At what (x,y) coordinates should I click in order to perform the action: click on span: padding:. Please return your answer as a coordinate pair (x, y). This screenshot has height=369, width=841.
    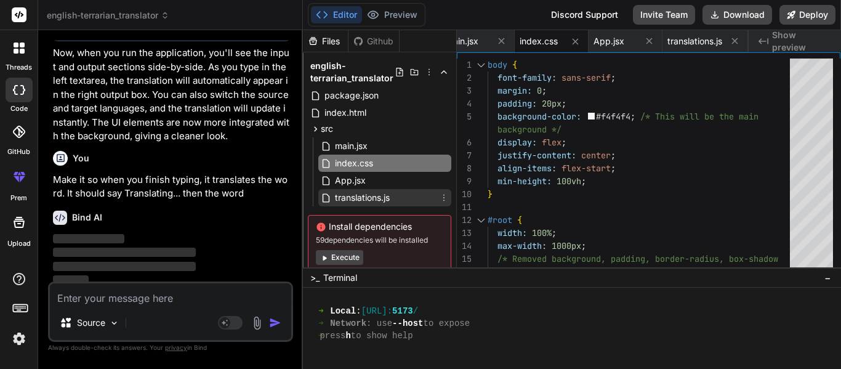
    Looking at the image, I should click on (517, 103).